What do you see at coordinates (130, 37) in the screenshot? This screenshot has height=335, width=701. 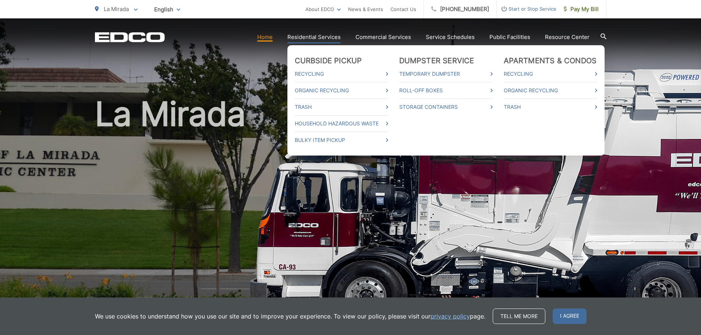 I see `a: EDCD logo. Return to the homepage.` at bounding box center [130, 37].